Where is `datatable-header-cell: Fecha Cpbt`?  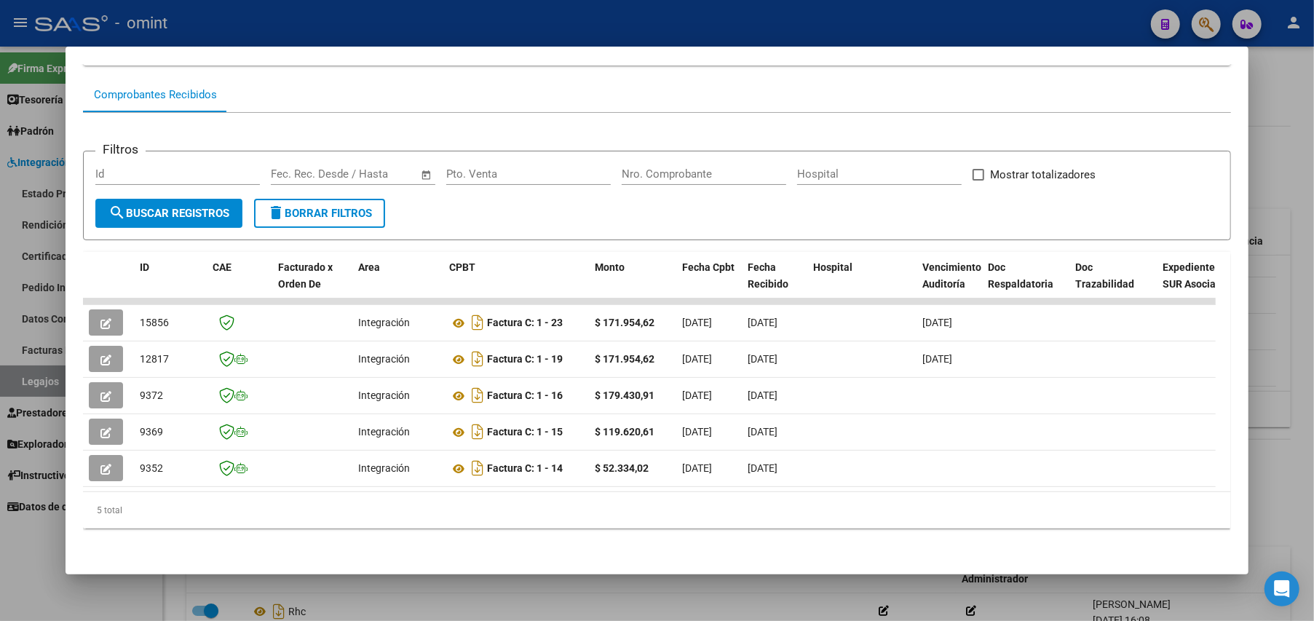 datatable-header-cell: Fecha Cpbt is located at coordinates (709, 284).